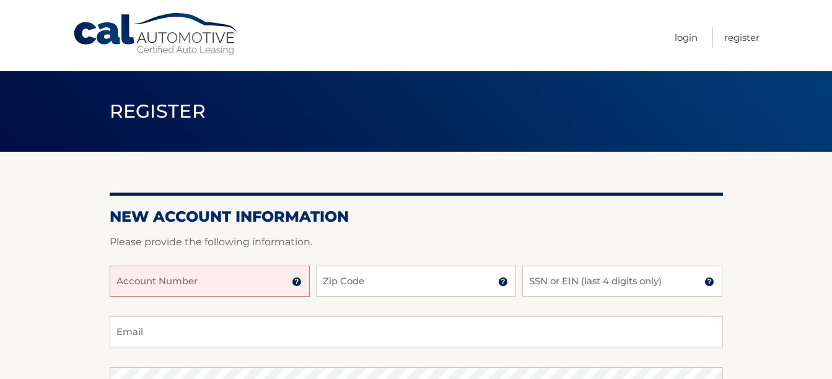 The image size is (832, 379). I want to click on a: Register, so click(742, 37).